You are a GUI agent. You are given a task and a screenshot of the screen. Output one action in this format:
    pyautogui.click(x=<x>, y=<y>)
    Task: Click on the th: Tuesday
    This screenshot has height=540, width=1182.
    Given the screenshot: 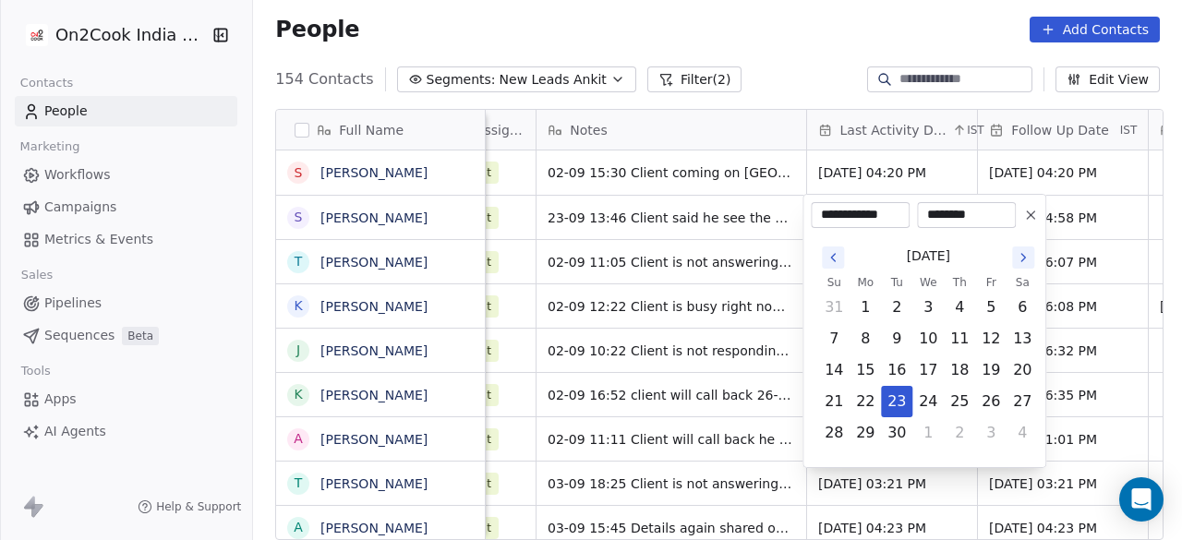 What is the action you would take?
    pyautogui.click(x=897, y=283)
    